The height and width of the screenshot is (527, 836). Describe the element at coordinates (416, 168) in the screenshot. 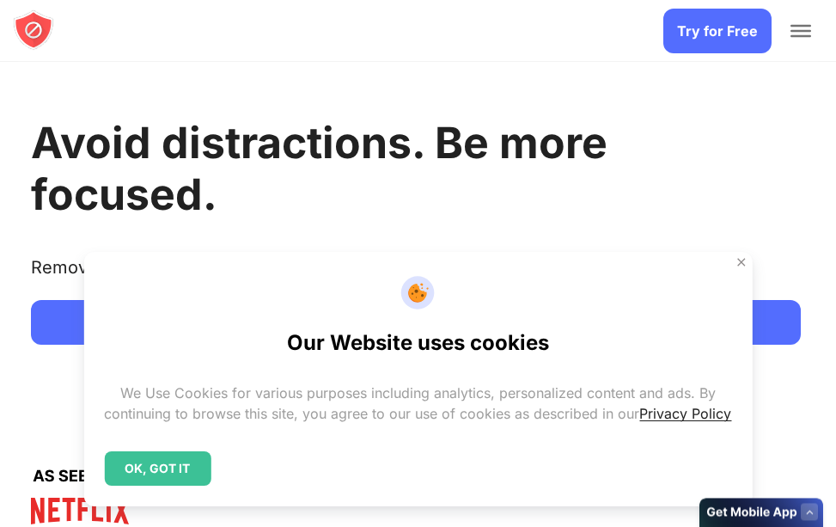

I see `h1: Avoid distractions. Be more focused.` at that location.